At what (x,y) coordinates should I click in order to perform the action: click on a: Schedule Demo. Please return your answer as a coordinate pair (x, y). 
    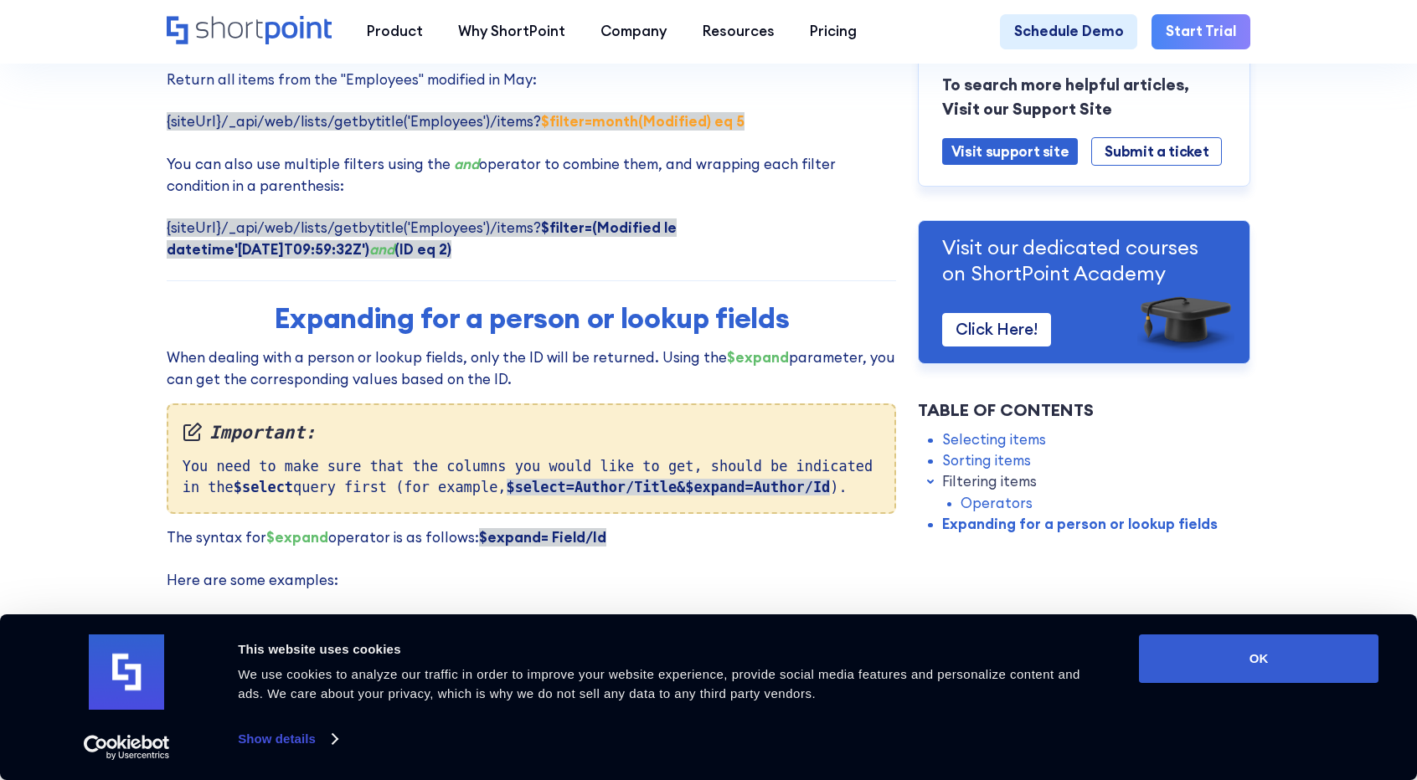
    Looking at the image, I should click on (1068, 32).